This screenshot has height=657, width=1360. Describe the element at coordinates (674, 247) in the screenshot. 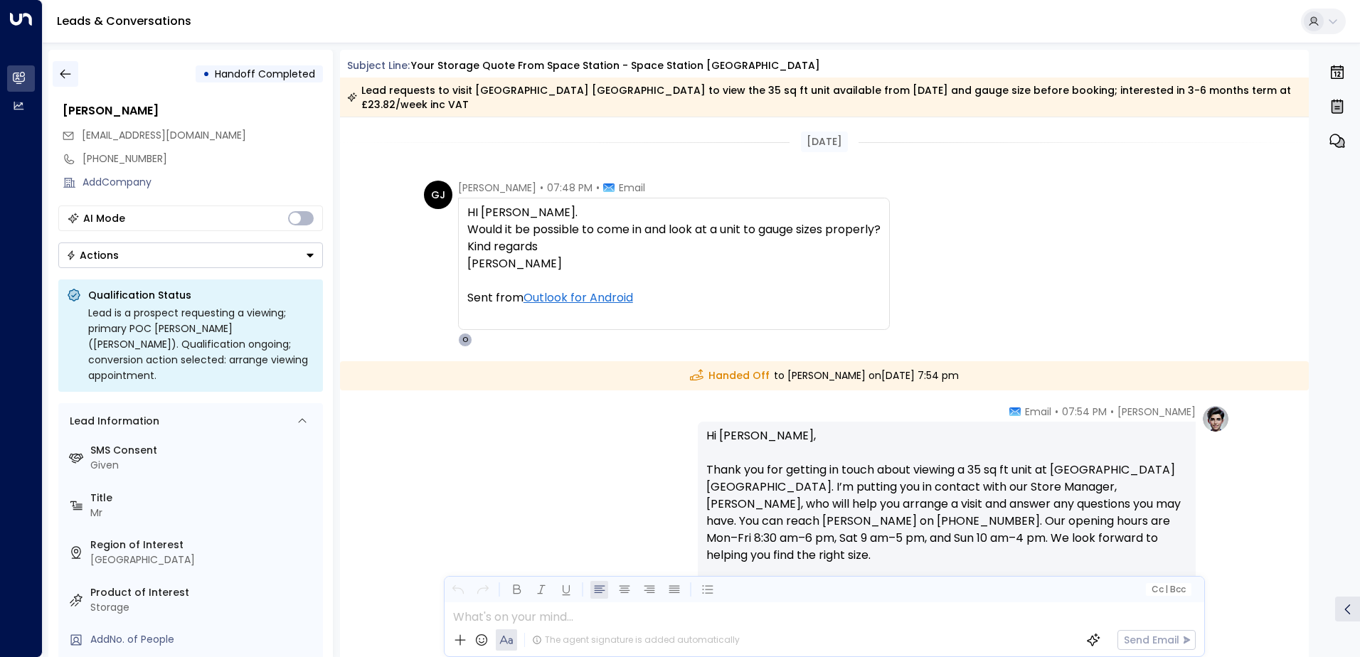

I see `div: Kind regards` at that location.